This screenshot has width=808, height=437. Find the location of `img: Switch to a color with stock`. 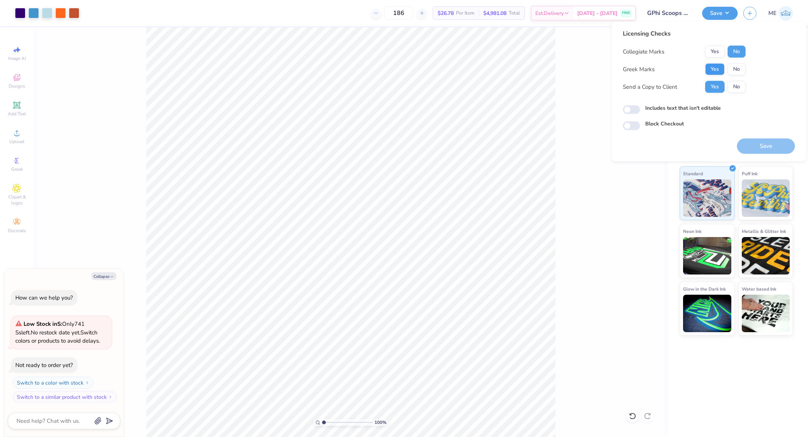

img: Switch to a color with stock is located at coordinates (87, 382).